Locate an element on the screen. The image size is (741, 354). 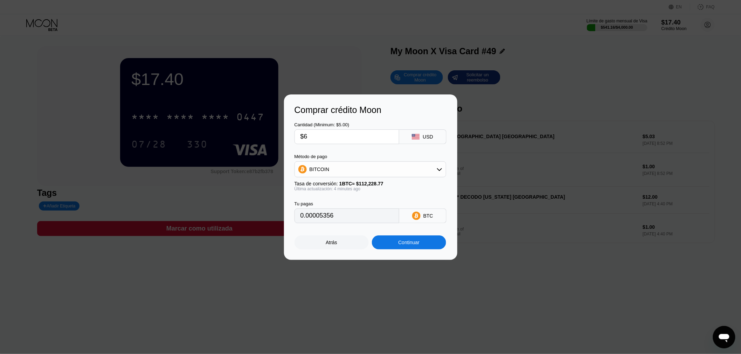
div: BTC is located at coordinates (428, 216).